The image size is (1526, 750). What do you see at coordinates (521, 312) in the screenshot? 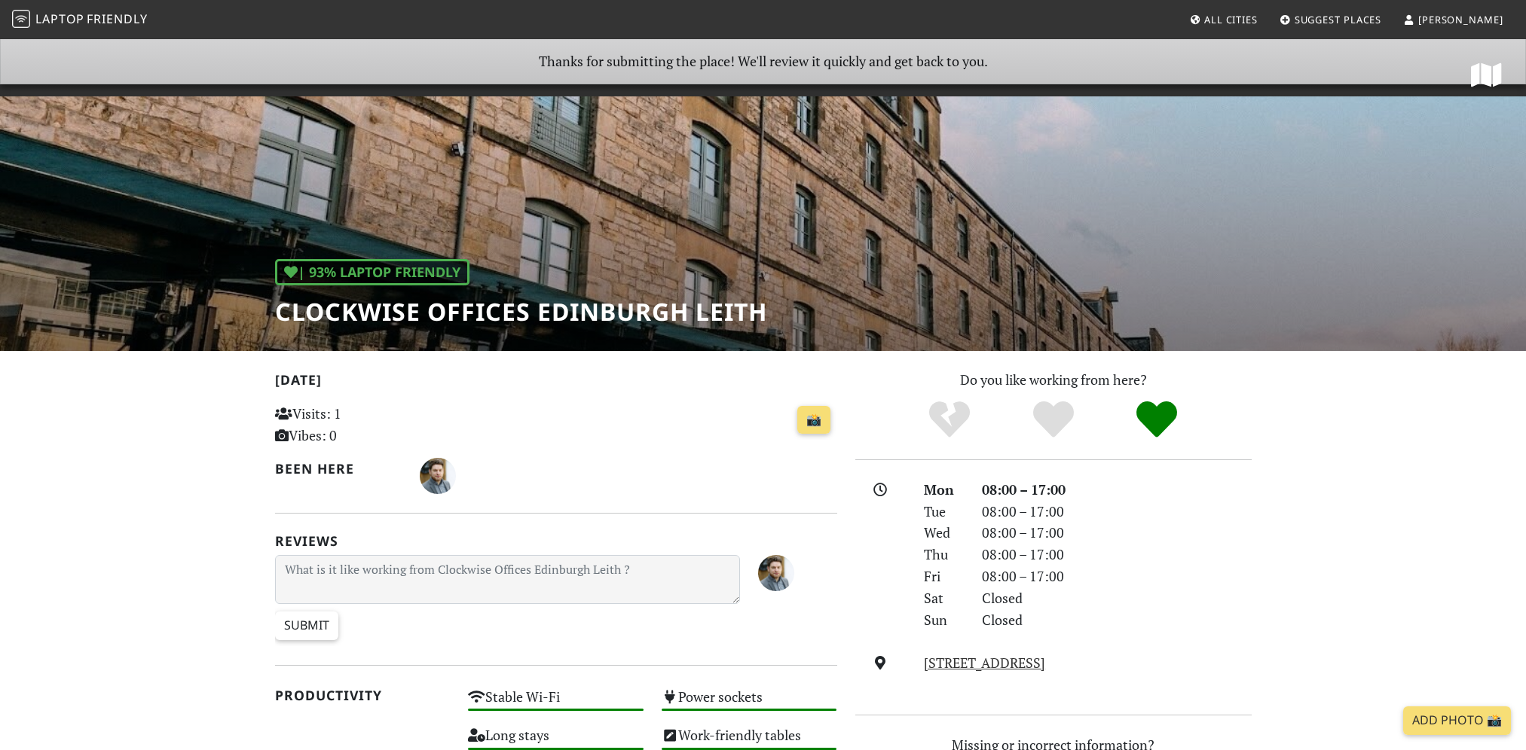
I see `h1: Clockwise Offices Edinburgh Leith` at bounding box center [521, 312].